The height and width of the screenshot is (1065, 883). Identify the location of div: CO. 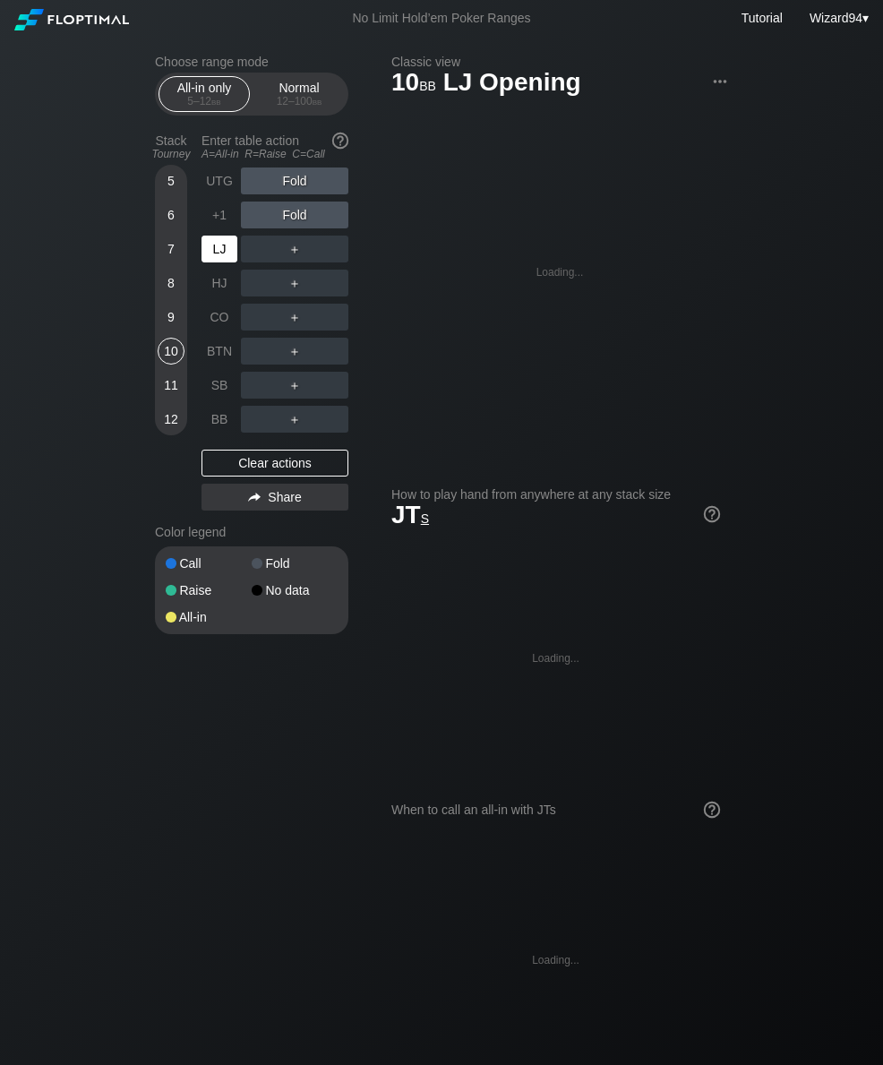
(219, 317).